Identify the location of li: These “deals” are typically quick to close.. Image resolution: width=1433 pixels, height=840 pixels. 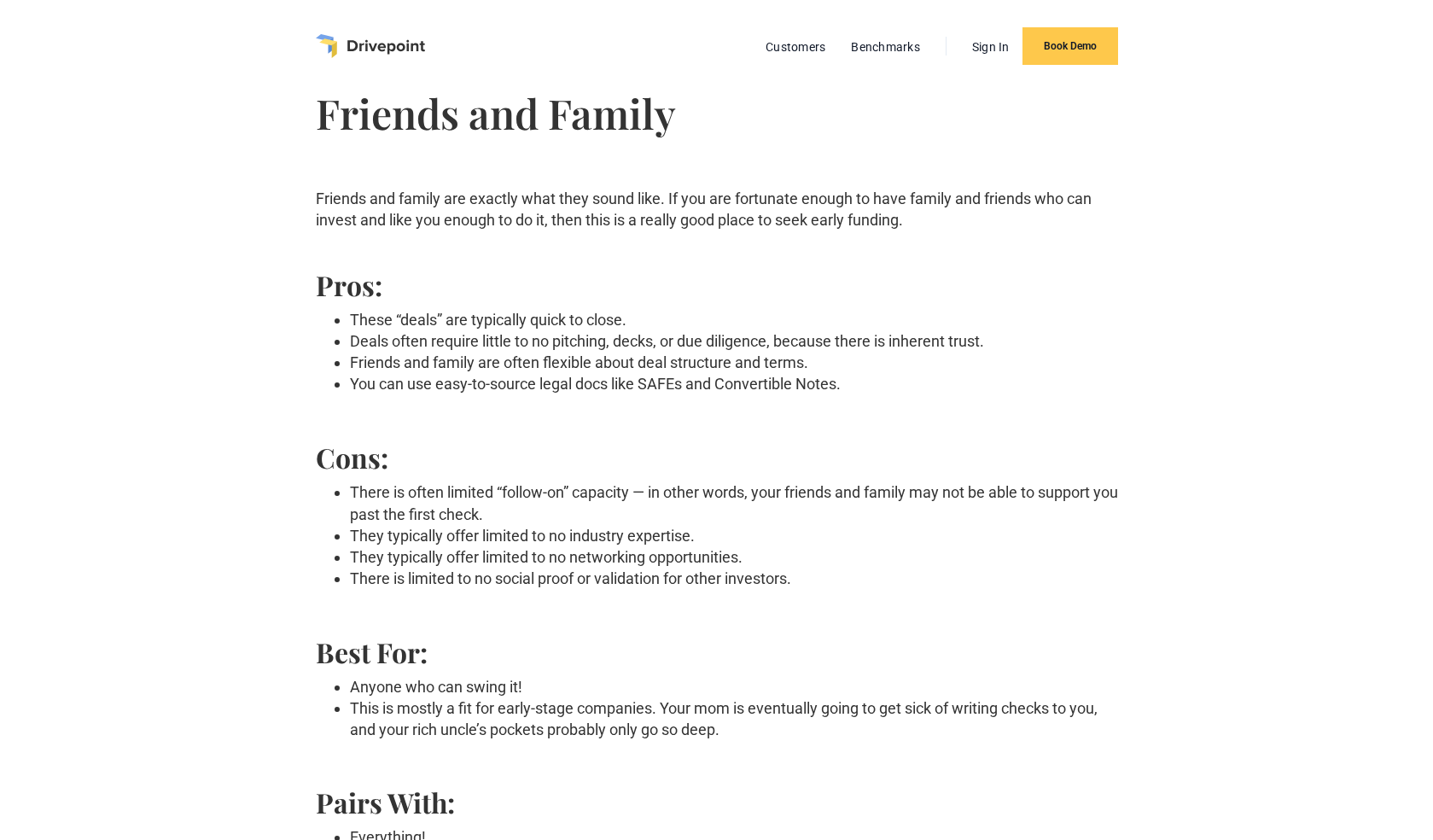
(734, 319).